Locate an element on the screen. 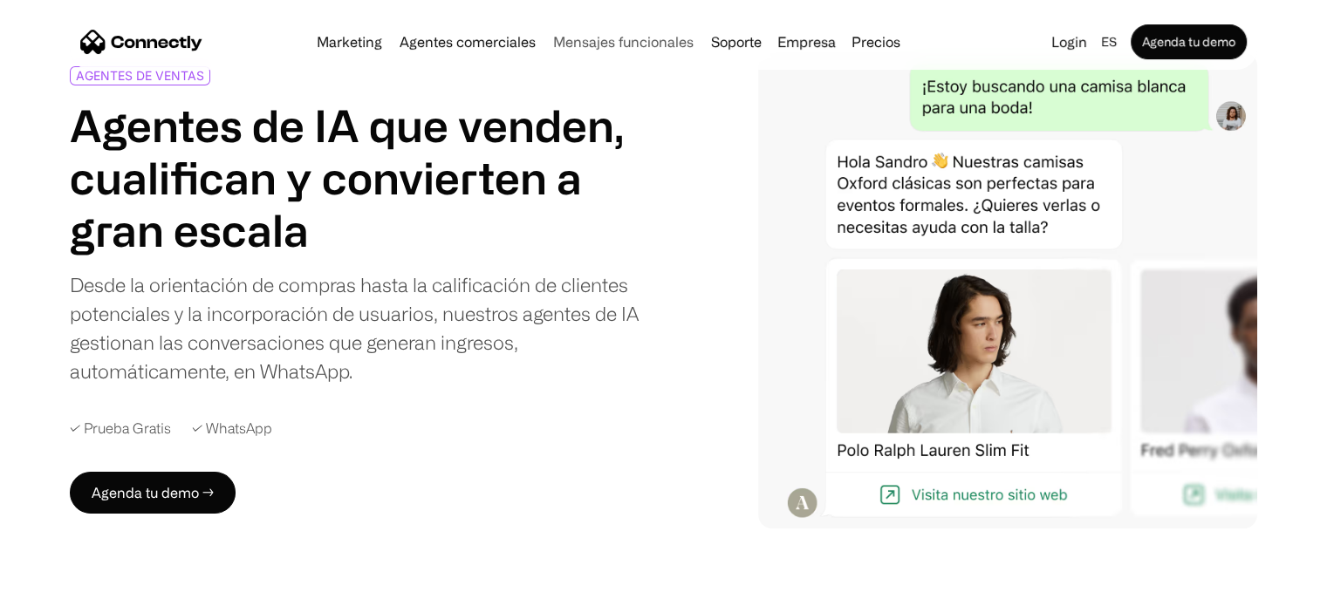  a: Precios is located at coordinates (876, 42).